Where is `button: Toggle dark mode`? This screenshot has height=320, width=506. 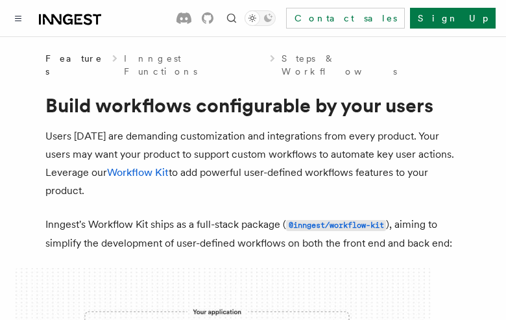 button: Toggle dark mode is located at coordinates (260, 18).